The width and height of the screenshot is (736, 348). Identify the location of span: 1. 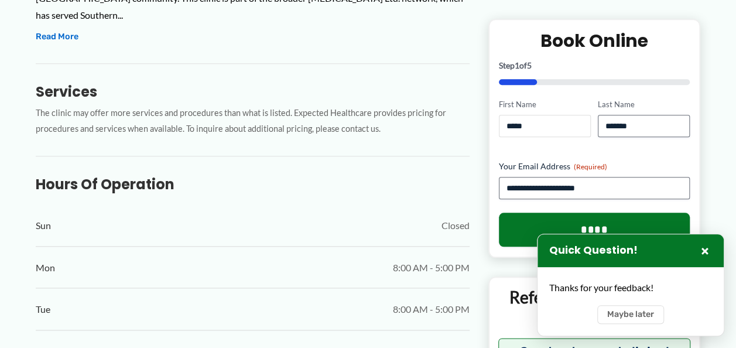
(517, 65).